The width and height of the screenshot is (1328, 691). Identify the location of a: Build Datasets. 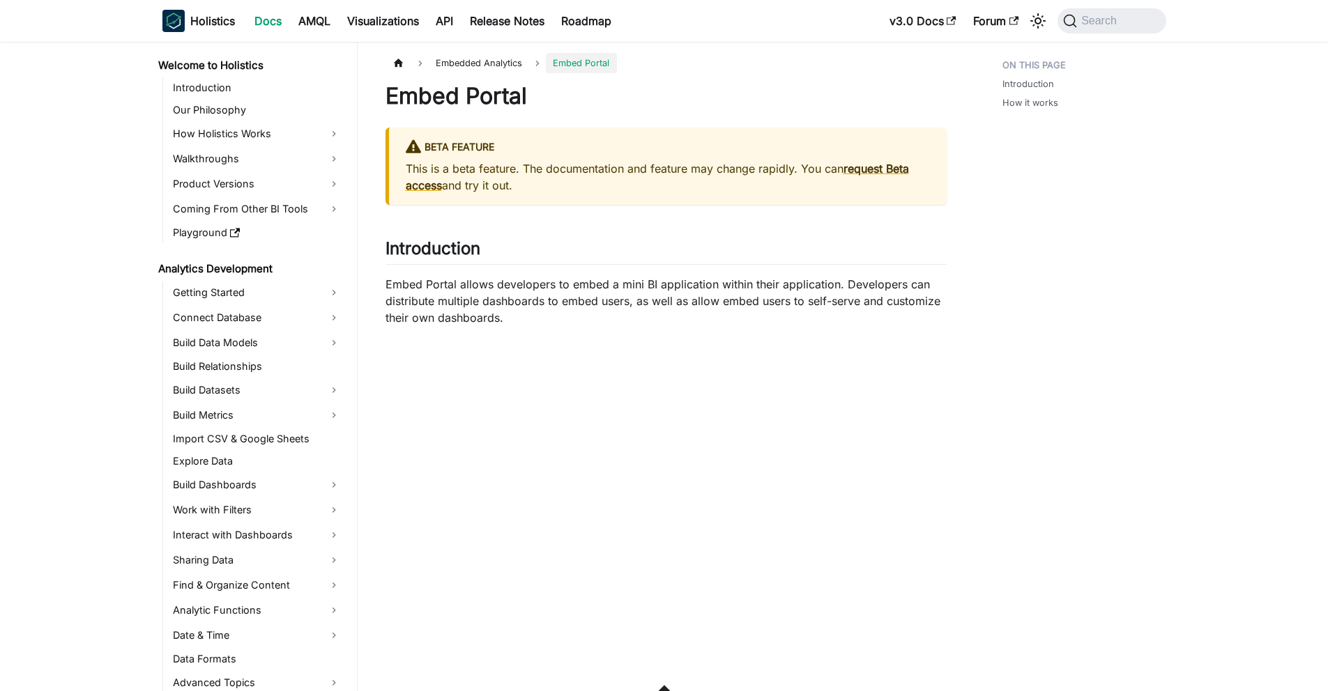
(256, 390).